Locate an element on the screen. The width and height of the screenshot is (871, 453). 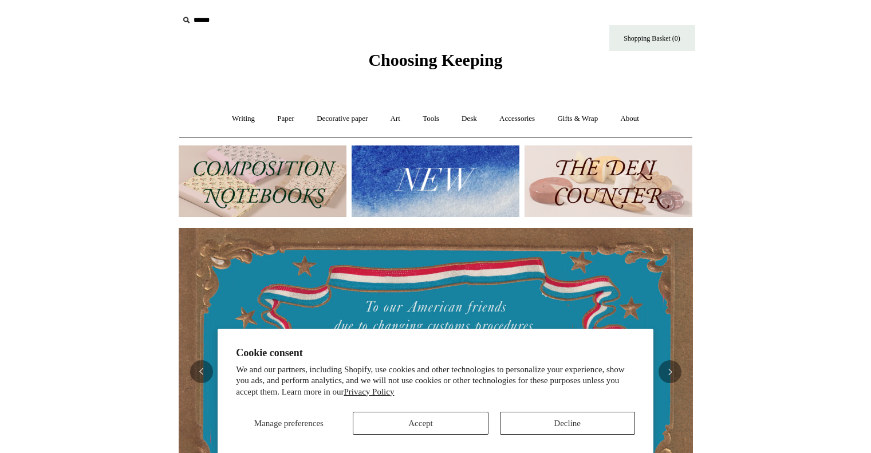
button: Previous is located at coordinates (202, 372).